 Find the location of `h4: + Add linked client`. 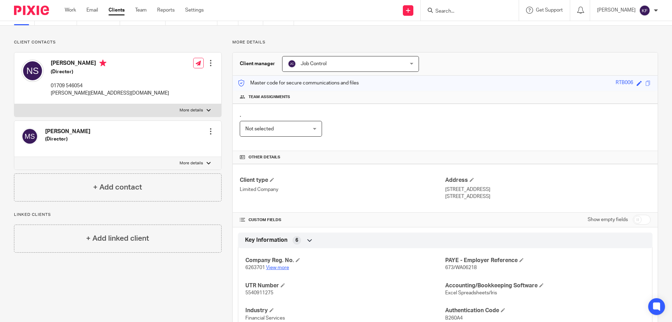

h4: + Add linked client is located at coordinates (118, 238).